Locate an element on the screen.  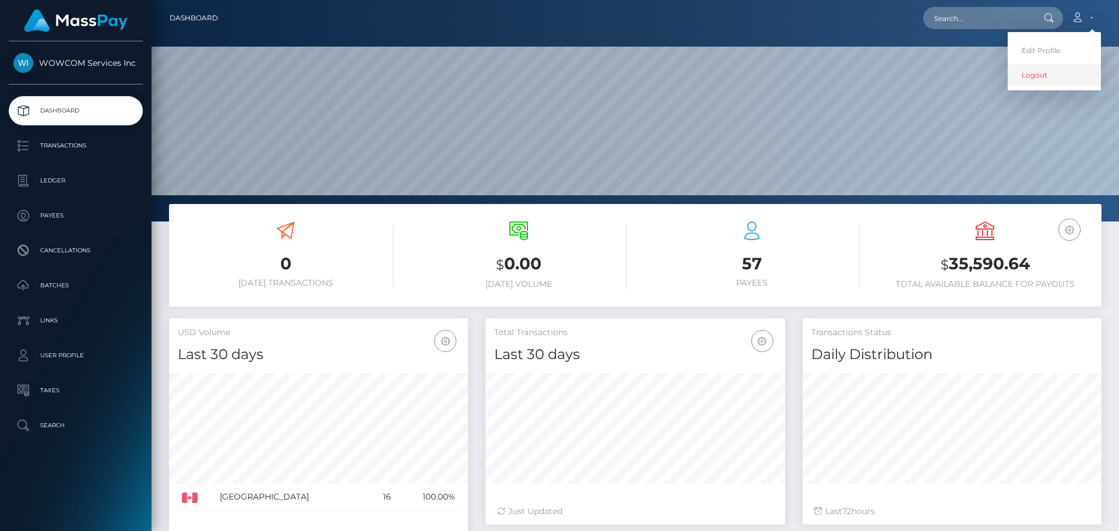
a: Transactions is located at coordinates (76, 146).